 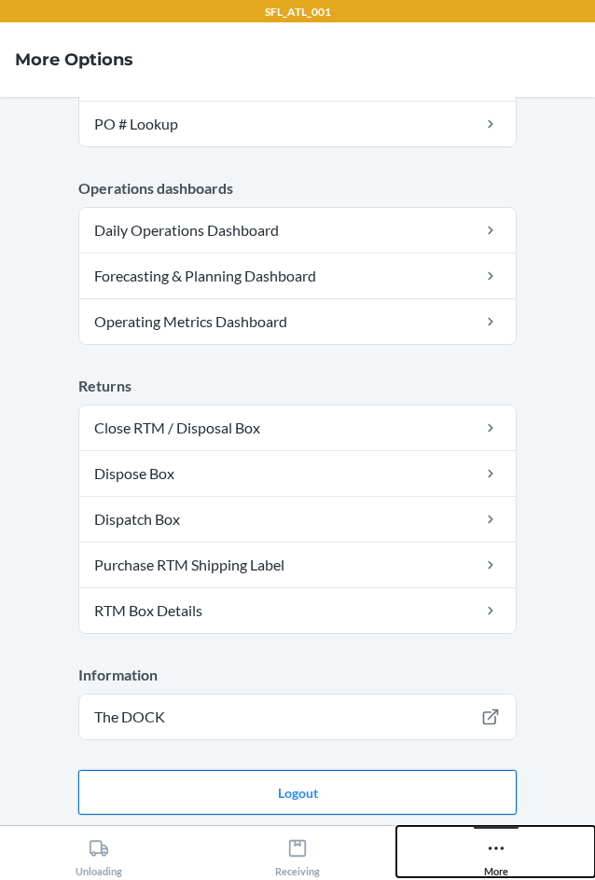 What do you see at coordinates (297, 474) in the screenshot?
I see `a: Dispose Box` at bounding box center [297, 474].